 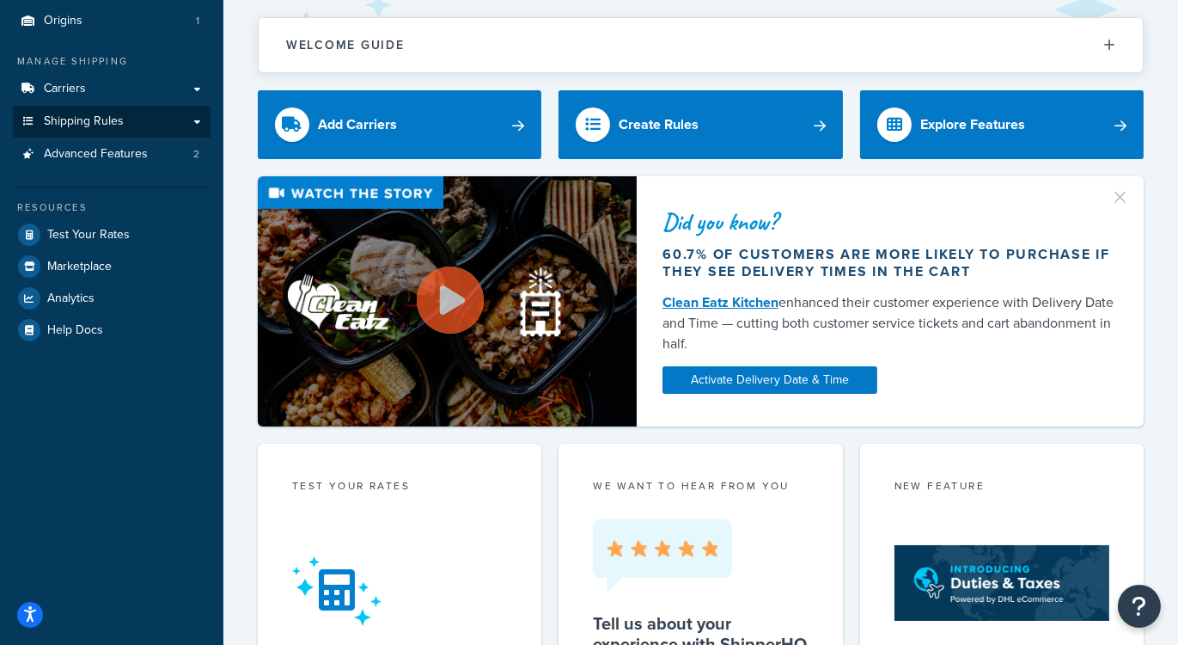 What do you see at coordinates (70, 298) in the screenshot?
I see `span: Analytics` at bounding box center [70, 298].